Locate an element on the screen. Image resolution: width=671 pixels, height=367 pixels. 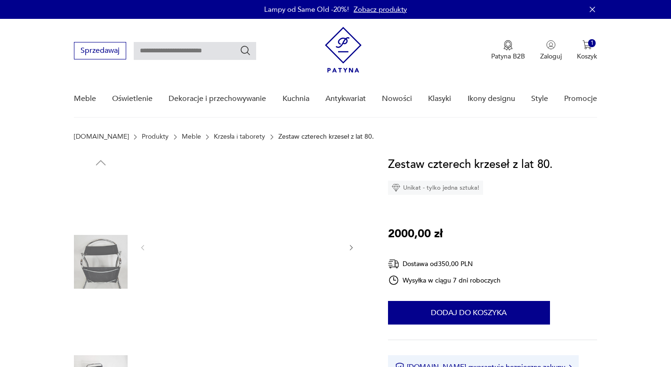
button: Szukaj is located at coordinates (245, 50).